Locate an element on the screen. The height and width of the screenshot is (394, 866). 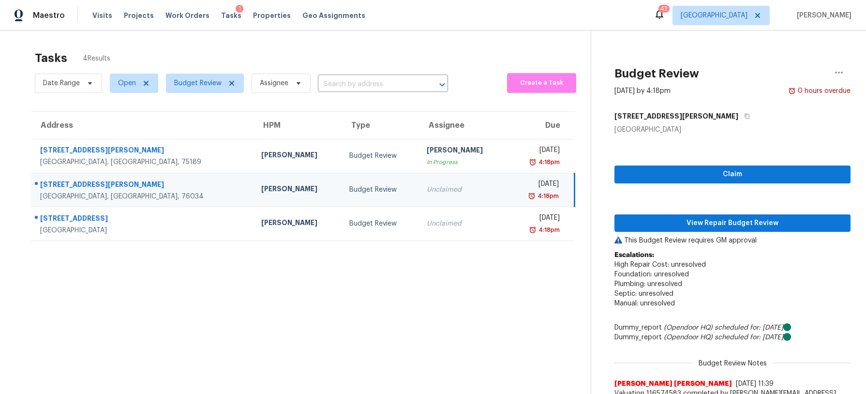
div: 0 hours overdue is located at coordinates (823, 91).